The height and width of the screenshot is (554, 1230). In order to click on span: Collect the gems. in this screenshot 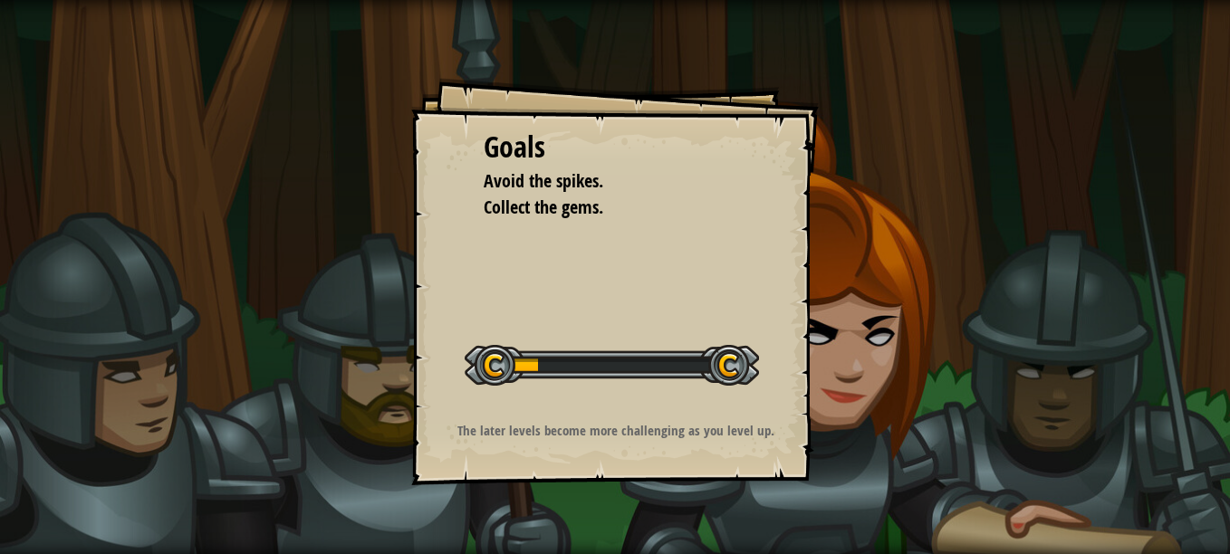, I will do `click(543, 206)`.